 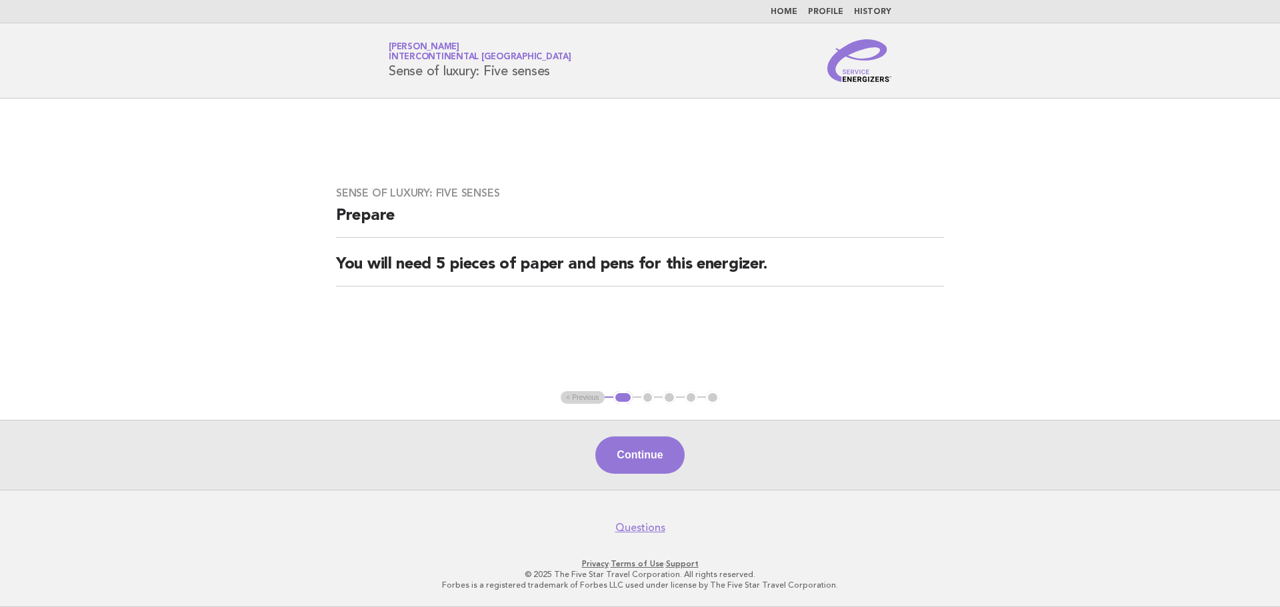 What do you see at coordinates (873, 12) in the screenshot?
I see `a: History` at bounding box center [873, 12].